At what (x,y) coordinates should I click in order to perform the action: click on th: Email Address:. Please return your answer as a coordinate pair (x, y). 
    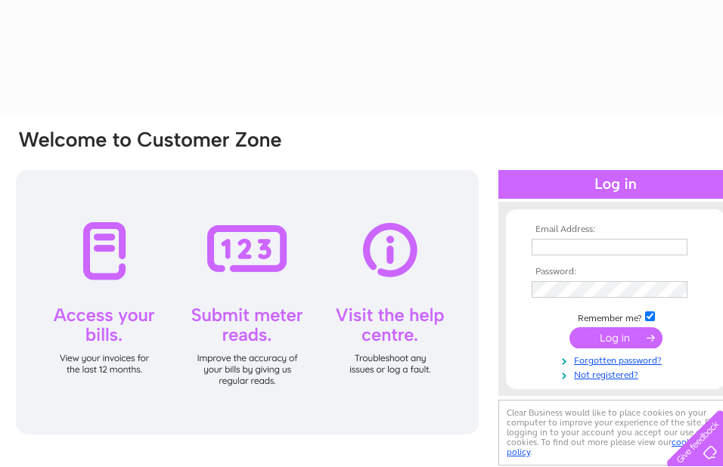
    Looking at the image, I should click on (616, 230).